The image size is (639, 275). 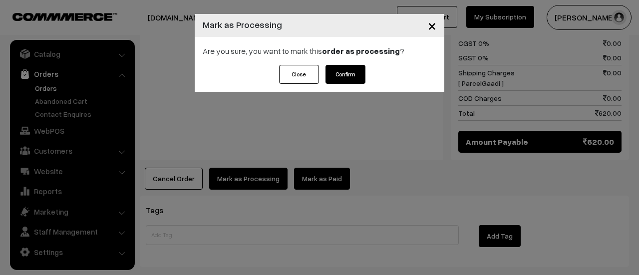 I want to click on strong: order as processing, so click(x=361, y=51).